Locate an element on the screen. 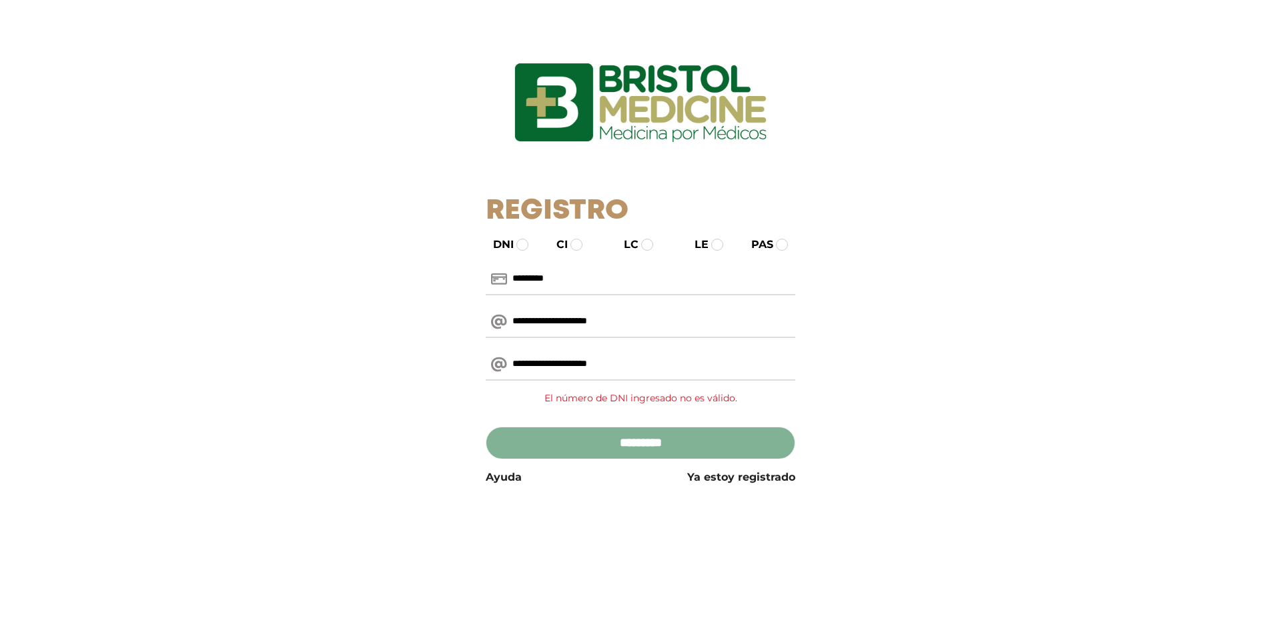 This screenshot has height=630, width=1281. div: El número de DNI ingresado no es válido. is located at coordinates (640, 398).